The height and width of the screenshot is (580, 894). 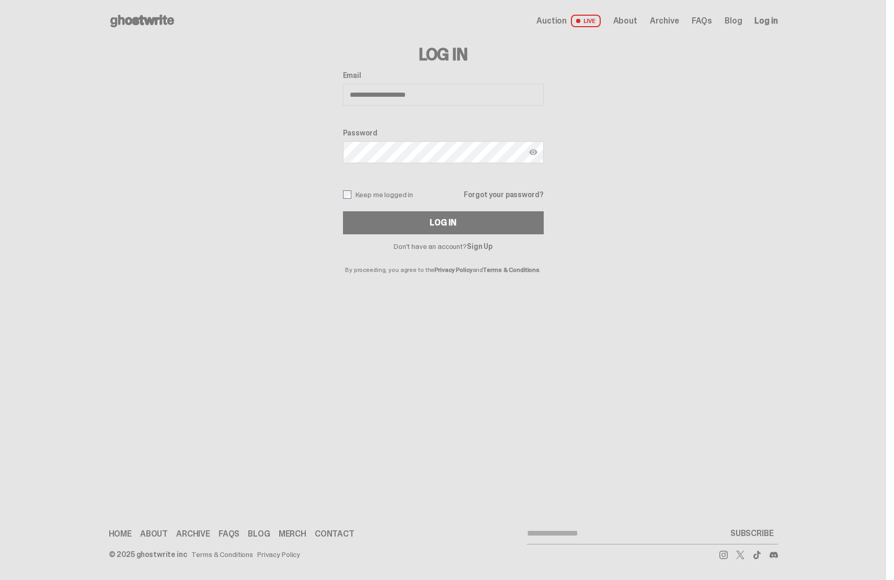 I want to click on a: Home, so click(x=120, y=534).